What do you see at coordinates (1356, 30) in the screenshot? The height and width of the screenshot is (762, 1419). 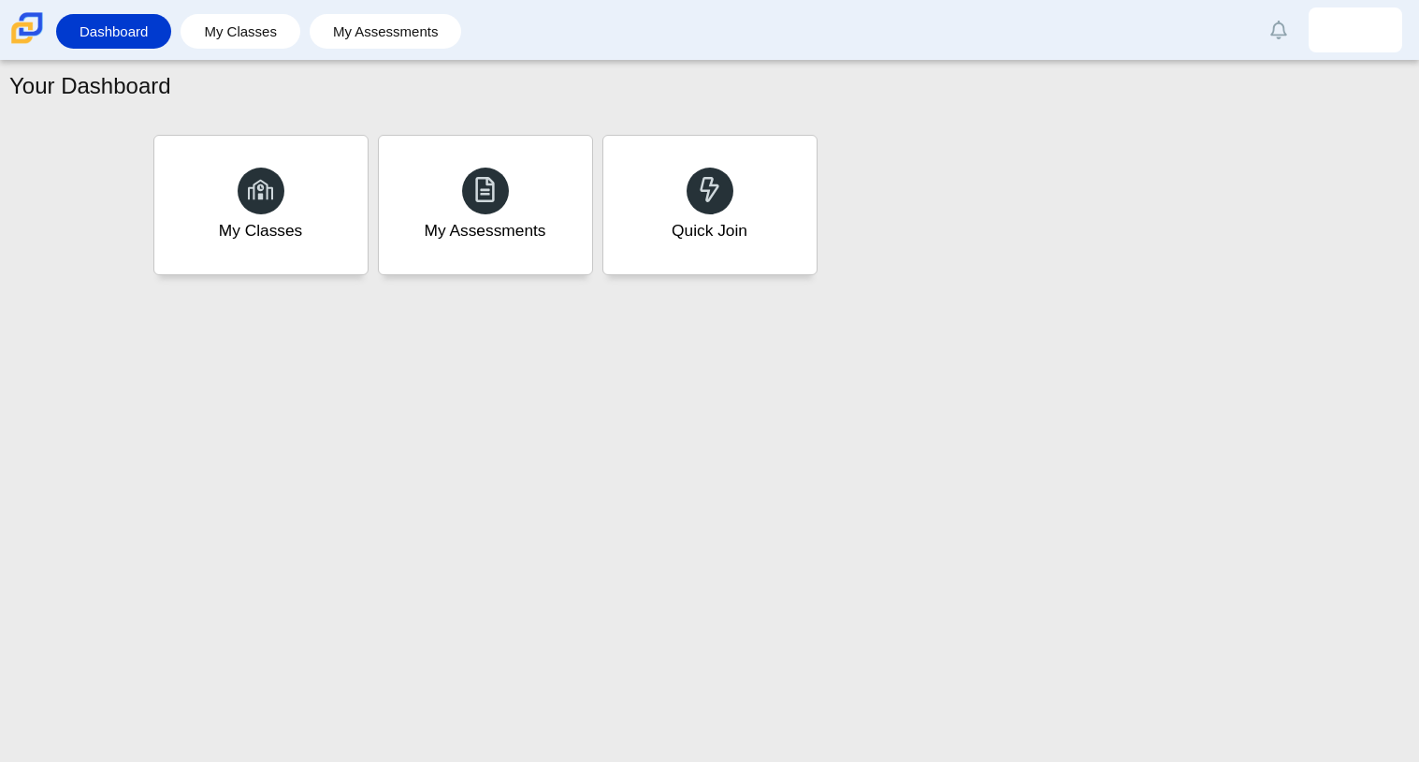 I see `a: denisse.peralesram.MofOS6` at bounding box center [1356, 30].